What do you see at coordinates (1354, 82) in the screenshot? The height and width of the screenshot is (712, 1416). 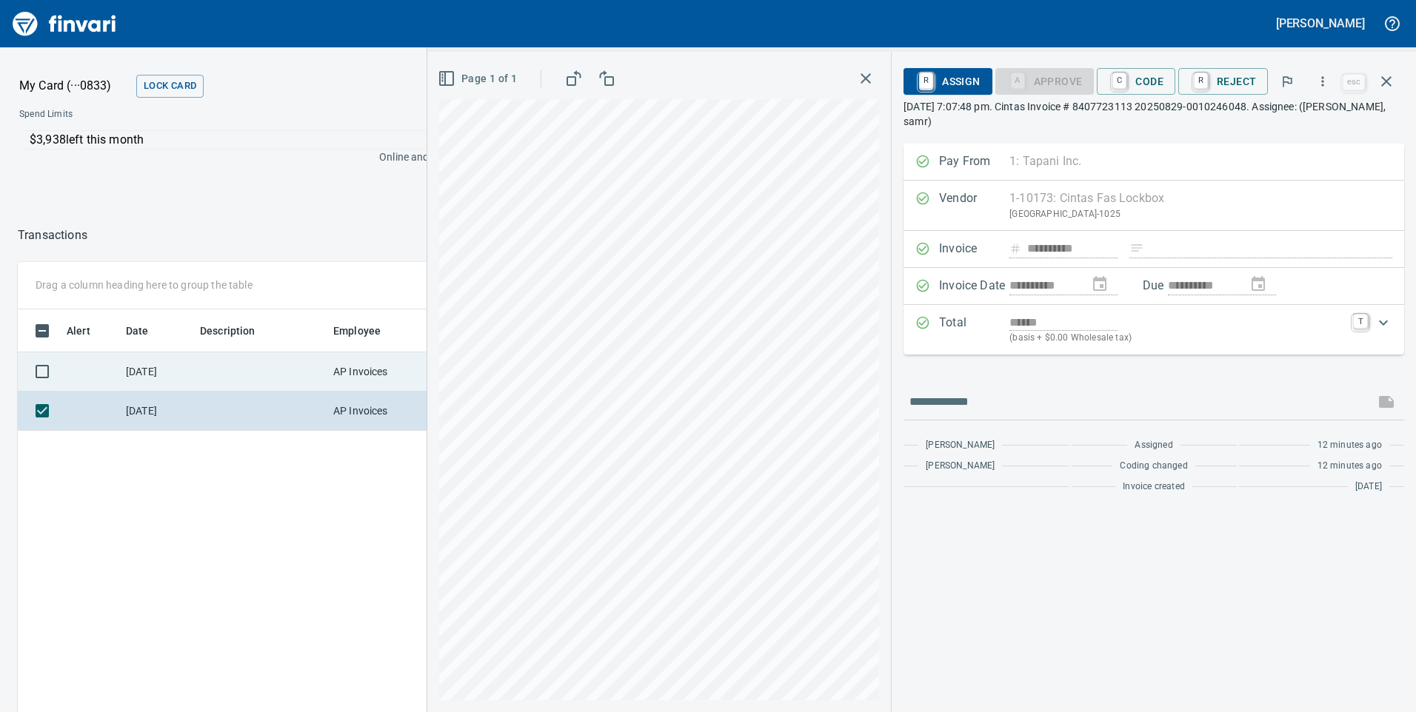 I see `a: esc` at bounding box center [1354, 82].